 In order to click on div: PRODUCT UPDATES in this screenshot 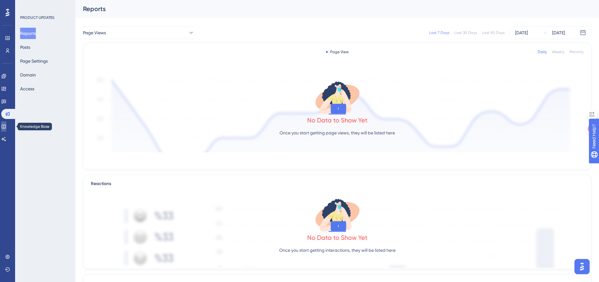, I will do `click(37, 18)`.